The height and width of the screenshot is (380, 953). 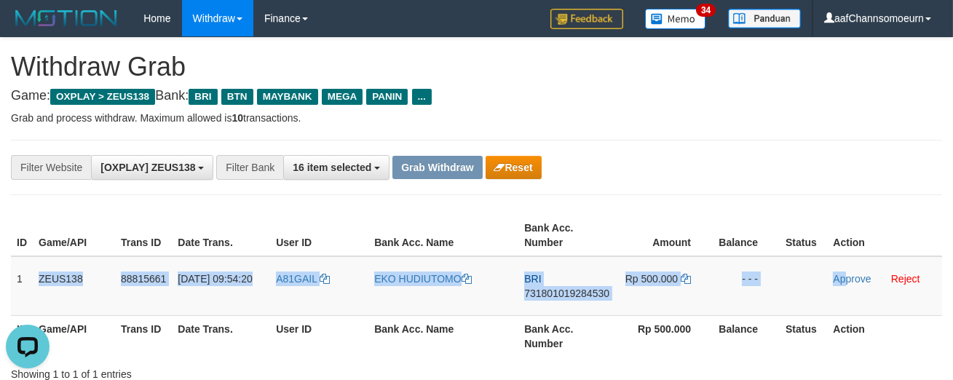 What do you see at coordinates (664, 235) in the screenshot?
I see `th: Amount` at bounding box center [664, 235].